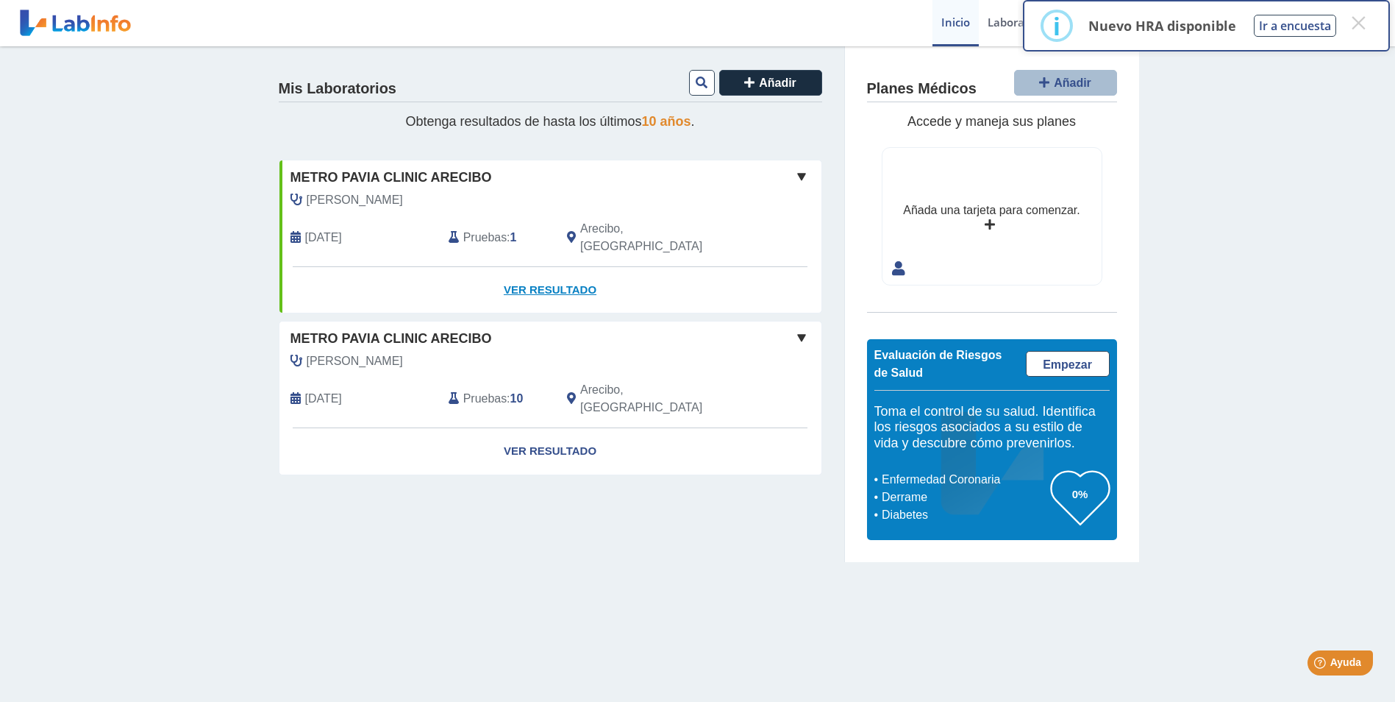  I want to click on p: Nuevo HRA disponible, so click(1162, 26).